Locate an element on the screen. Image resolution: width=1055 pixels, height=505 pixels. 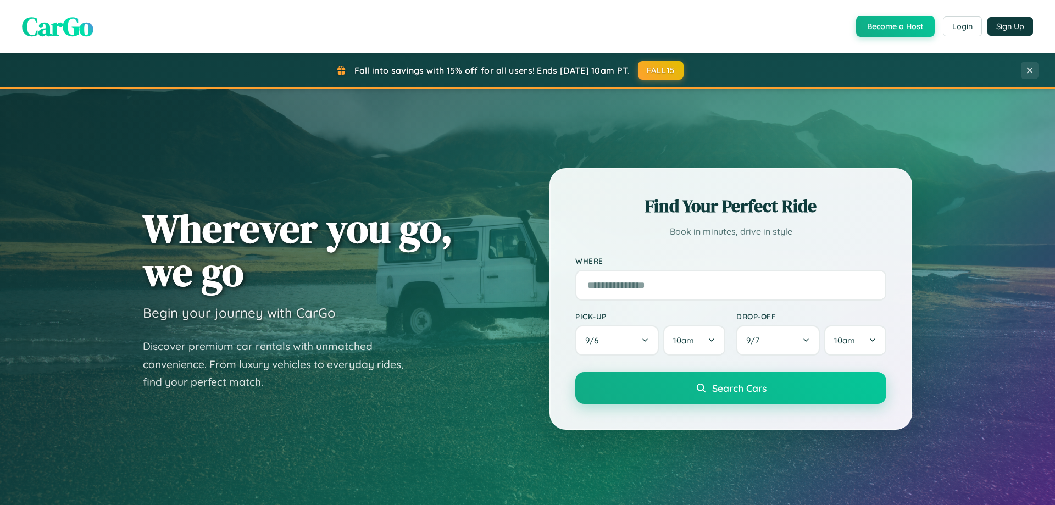
button: FALL15 is located at coordinates (661, 70).